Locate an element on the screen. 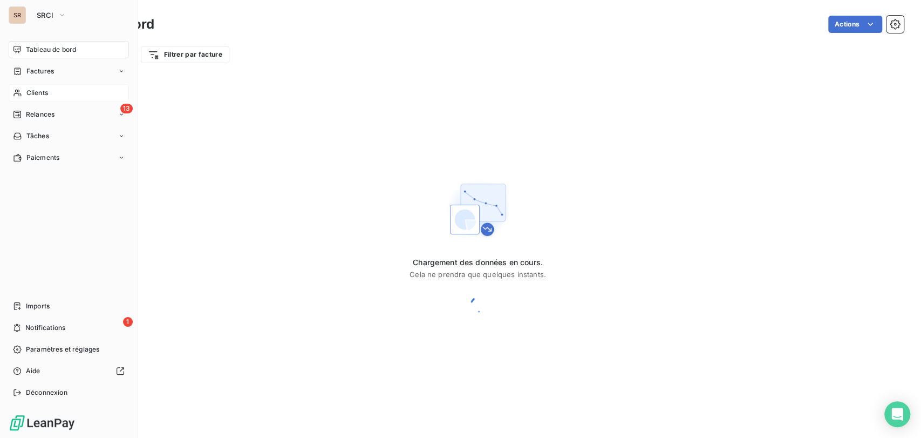 The height and width of the screenshot is (438, 921). img: First time is located at coordinates (478, 209).